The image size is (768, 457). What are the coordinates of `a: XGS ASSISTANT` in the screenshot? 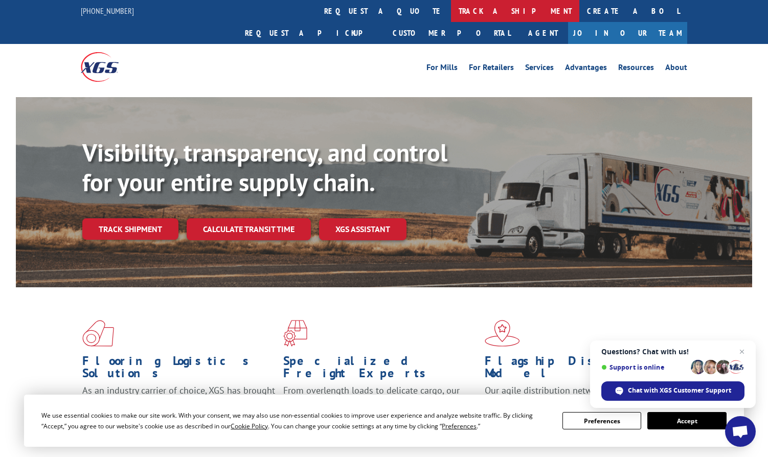 It's located at (363, 229).